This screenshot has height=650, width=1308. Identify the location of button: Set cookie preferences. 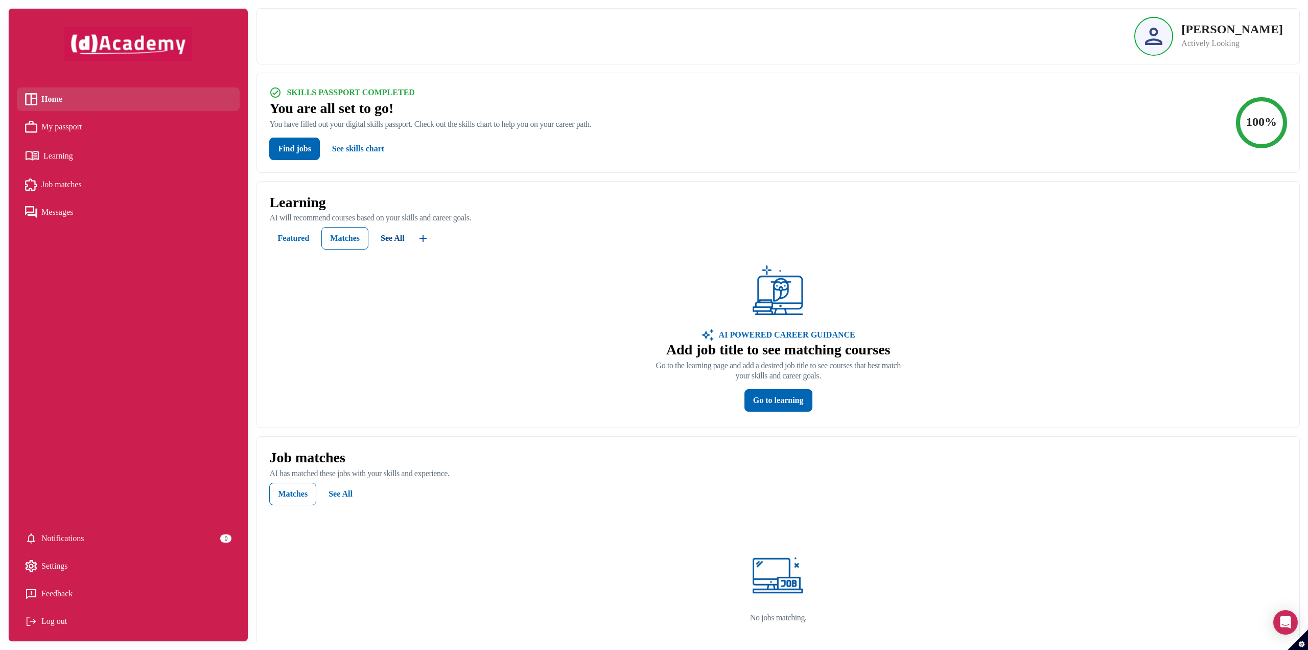
(1298, 639).